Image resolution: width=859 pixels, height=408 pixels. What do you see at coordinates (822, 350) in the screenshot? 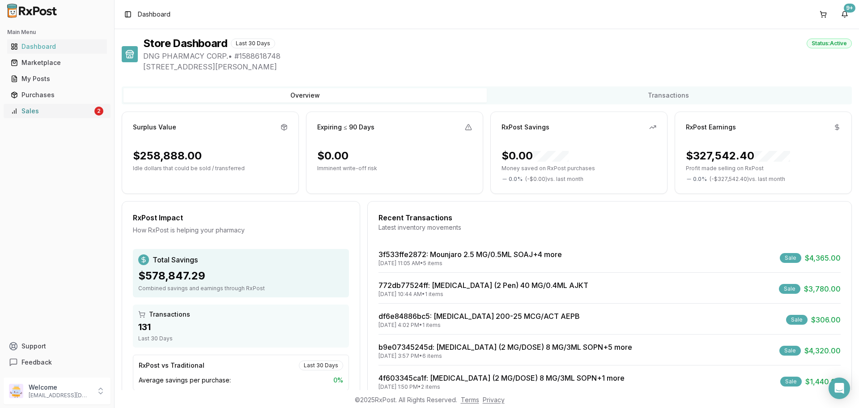
I see `span: $4,320.00` at bounding box center [822, 350].